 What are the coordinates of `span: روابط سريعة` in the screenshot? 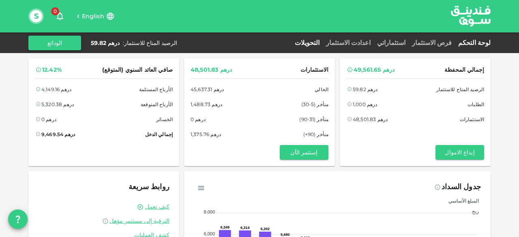 It's located at (149, 187).